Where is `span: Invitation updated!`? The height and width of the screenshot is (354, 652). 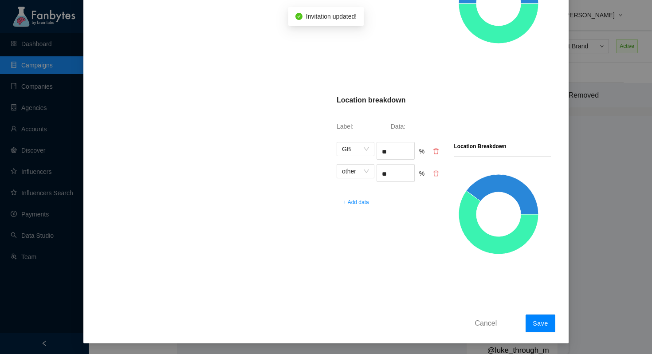 span: Invitation updated! is located at coordinates (331, 16).